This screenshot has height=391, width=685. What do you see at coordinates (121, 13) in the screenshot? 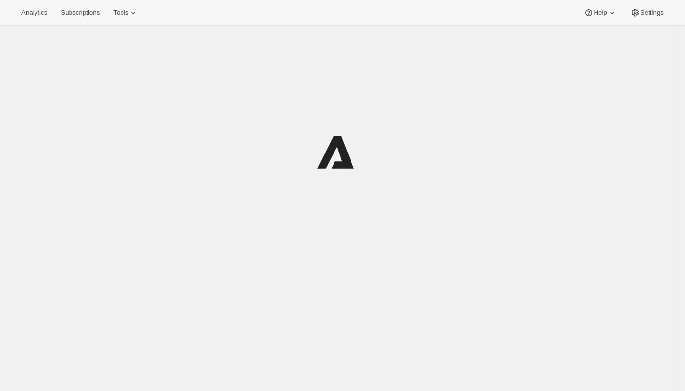
I see `span: Tools` at bounding box center [121, 13].